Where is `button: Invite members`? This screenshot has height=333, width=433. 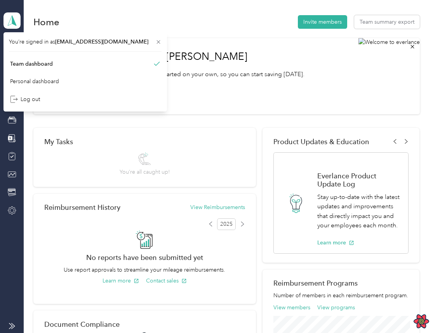 button: Invite members is located at coordinates (322, 22).